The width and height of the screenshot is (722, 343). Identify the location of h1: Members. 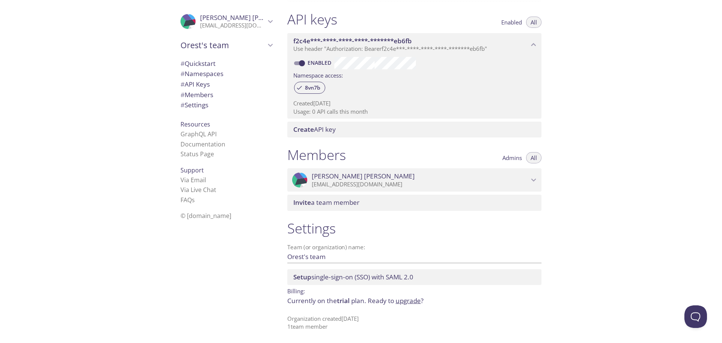
(317, 155).